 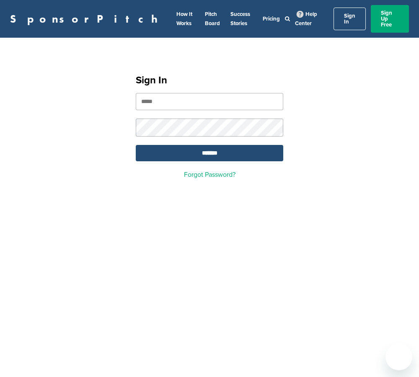 I want to click on a: Success Stories, so click(x=240, y=19).